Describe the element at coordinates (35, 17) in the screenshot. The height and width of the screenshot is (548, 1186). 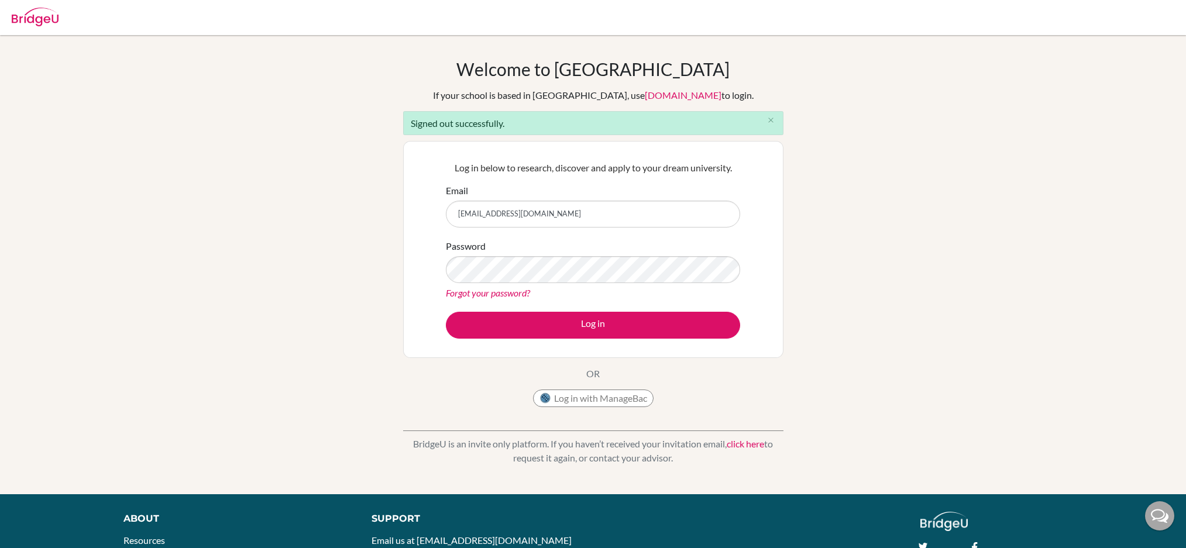
I see `img: Bridge-U` at that location.